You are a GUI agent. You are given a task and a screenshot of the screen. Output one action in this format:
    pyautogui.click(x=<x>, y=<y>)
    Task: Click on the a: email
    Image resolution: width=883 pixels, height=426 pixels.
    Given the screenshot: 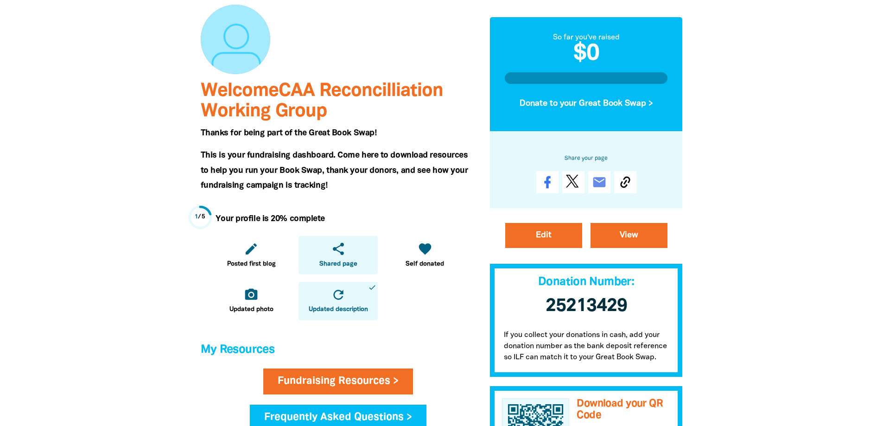 What is the action you would take?
    pyautogui.click(x=599, y=182)
    